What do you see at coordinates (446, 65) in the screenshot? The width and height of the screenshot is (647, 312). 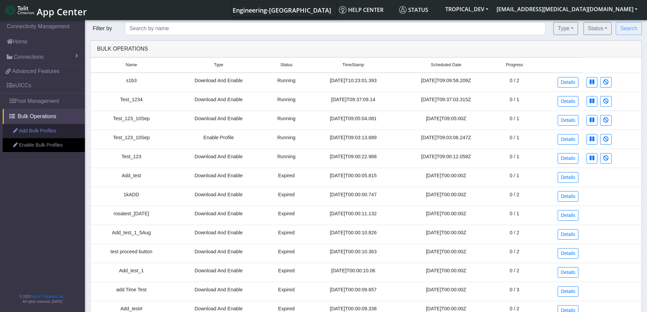 I see `span: Scheduled Date` at bounding box center [446, 65].